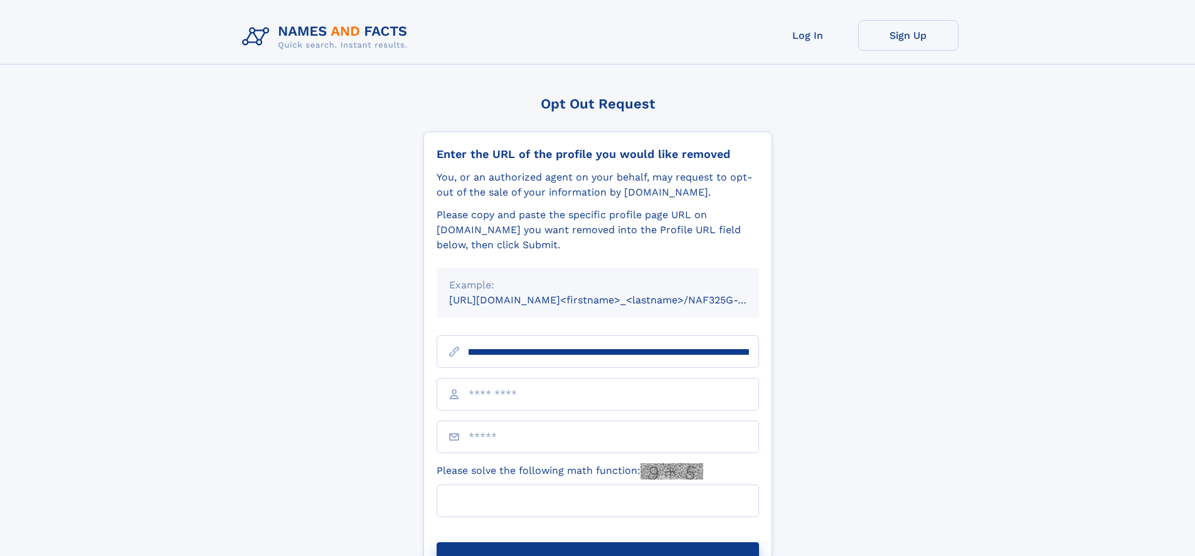 Image resolution: width=1195 pixels, height=556 pixels. What do you see at coordinates (908, 35) in the screenshot?
I see `a: Sign Up` at bounding box center [908, 35].